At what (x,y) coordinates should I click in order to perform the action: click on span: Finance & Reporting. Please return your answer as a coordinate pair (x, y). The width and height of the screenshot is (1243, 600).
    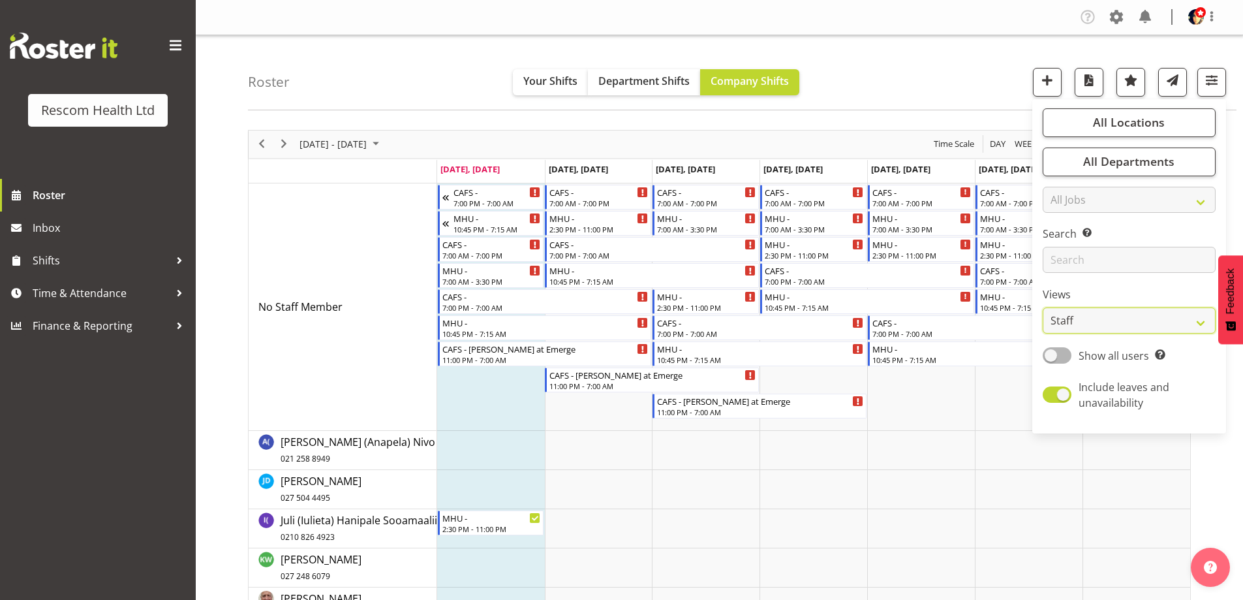
    Looking at the image, I should click on (101, 326).